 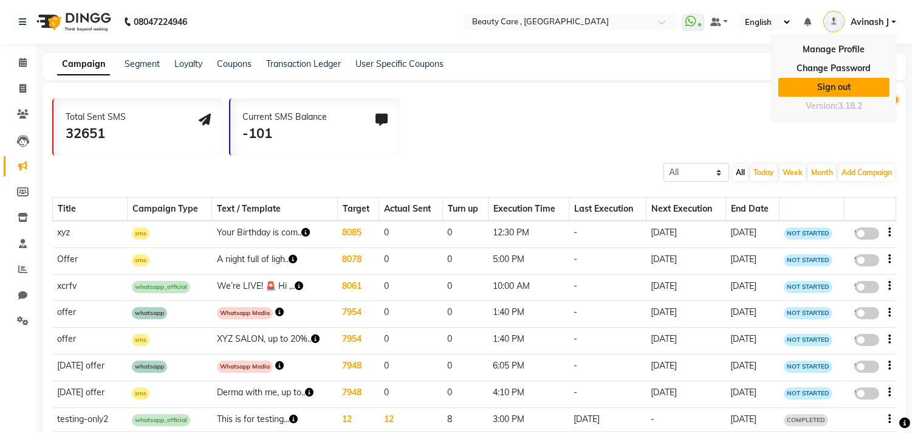 What do you see at coordinates (358, 287) in the screenshot?
I see `td: 8061` at bounding box center [358, 287].